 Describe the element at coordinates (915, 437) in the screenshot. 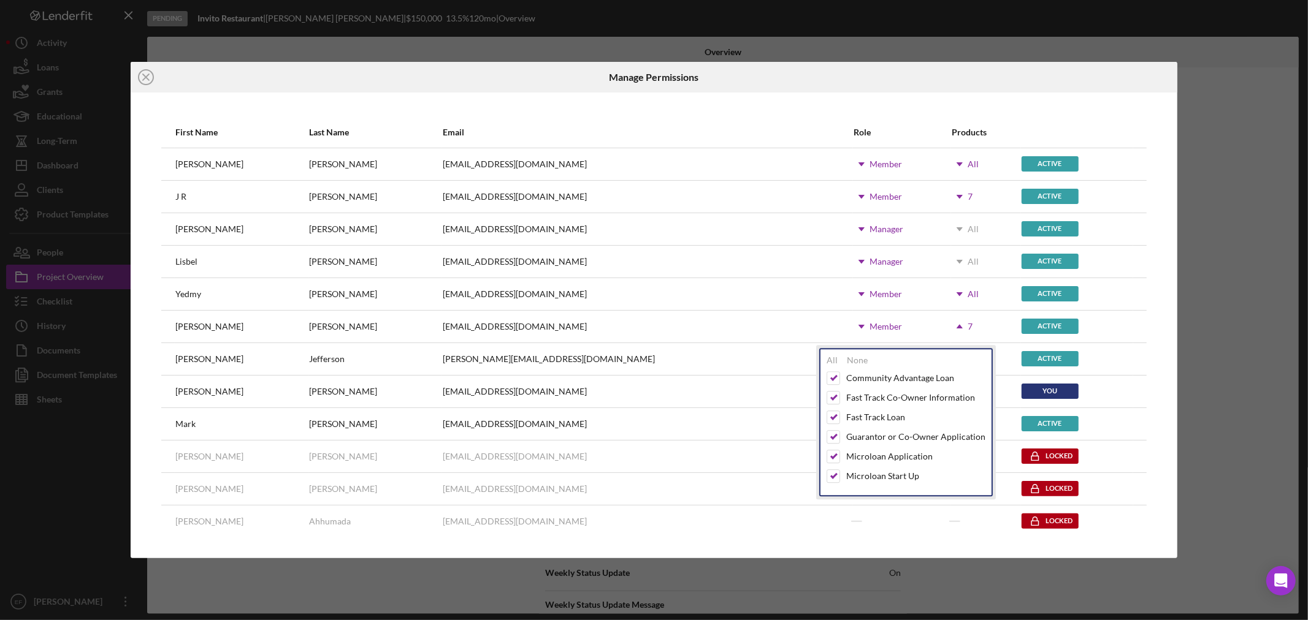

I see `div: Guarantor or Co-Owner Application` at that location.